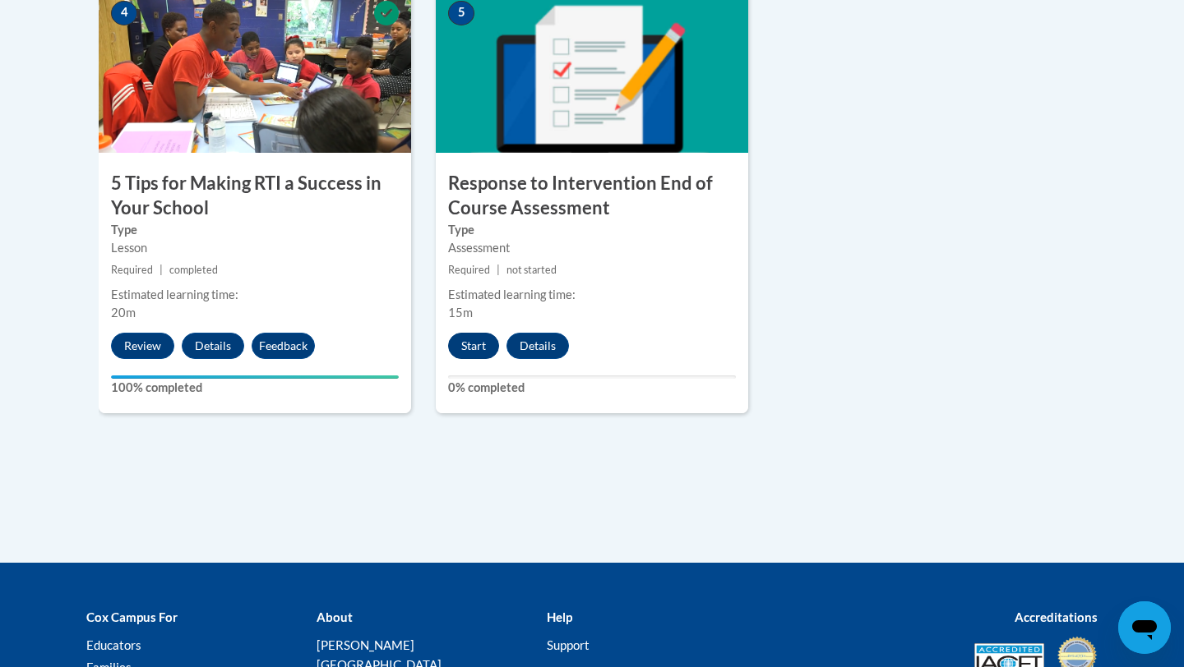 The image size is (1184, 667). What do you see at coordinates (124, 13) in the screenshot?
I see `span: 4` at bounding box center [124, 13].